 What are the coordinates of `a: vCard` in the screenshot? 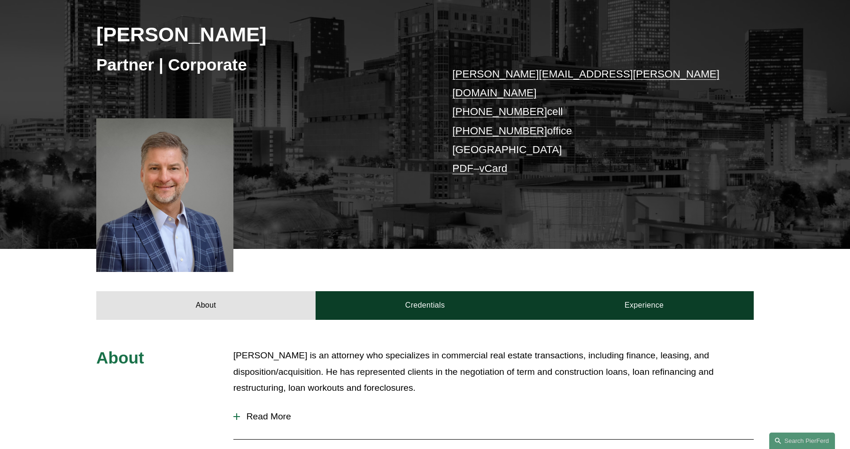 It's located at (493, 168).